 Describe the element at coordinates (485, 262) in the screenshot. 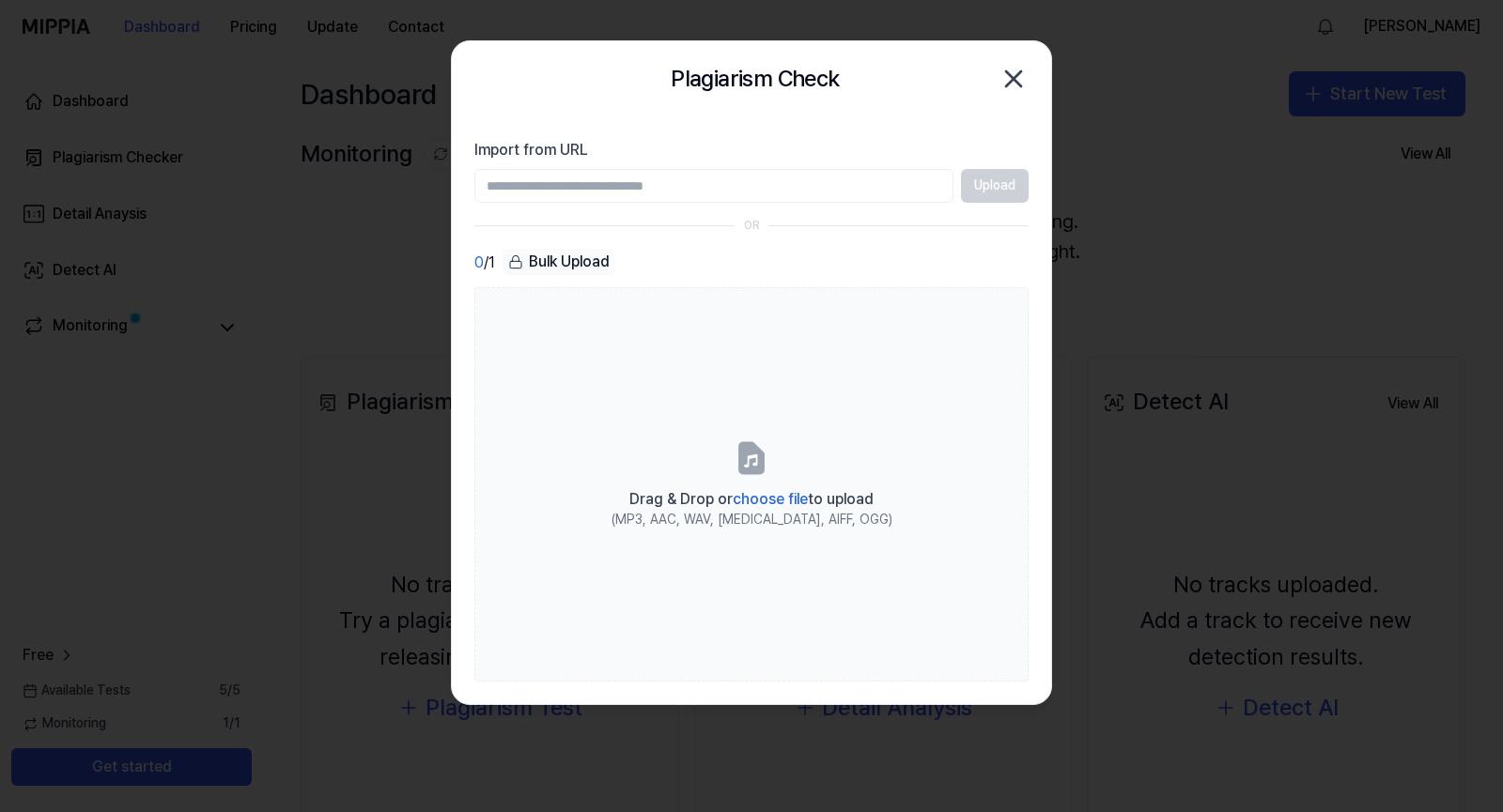

I see `div: / 1` at that location.